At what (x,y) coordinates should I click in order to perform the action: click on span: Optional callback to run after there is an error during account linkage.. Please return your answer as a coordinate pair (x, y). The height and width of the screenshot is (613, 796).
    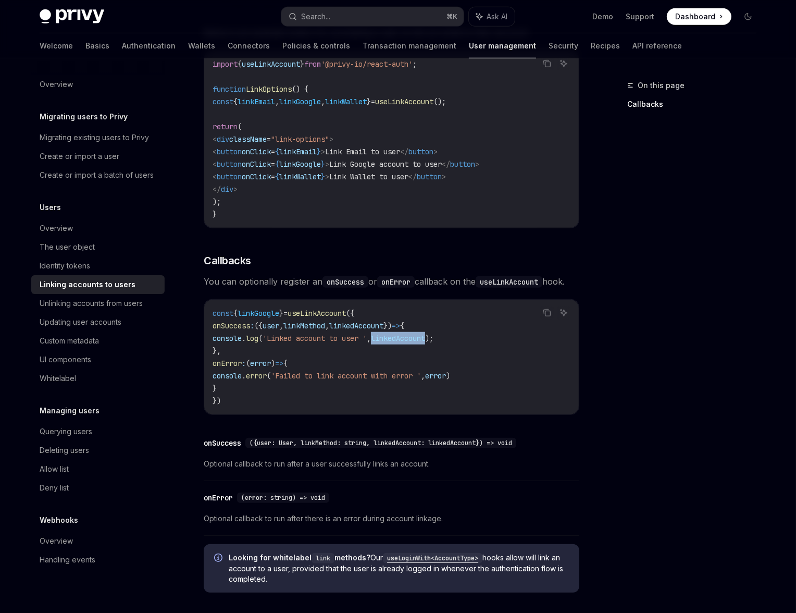
    Looking at the image, I should click on (391, 519).